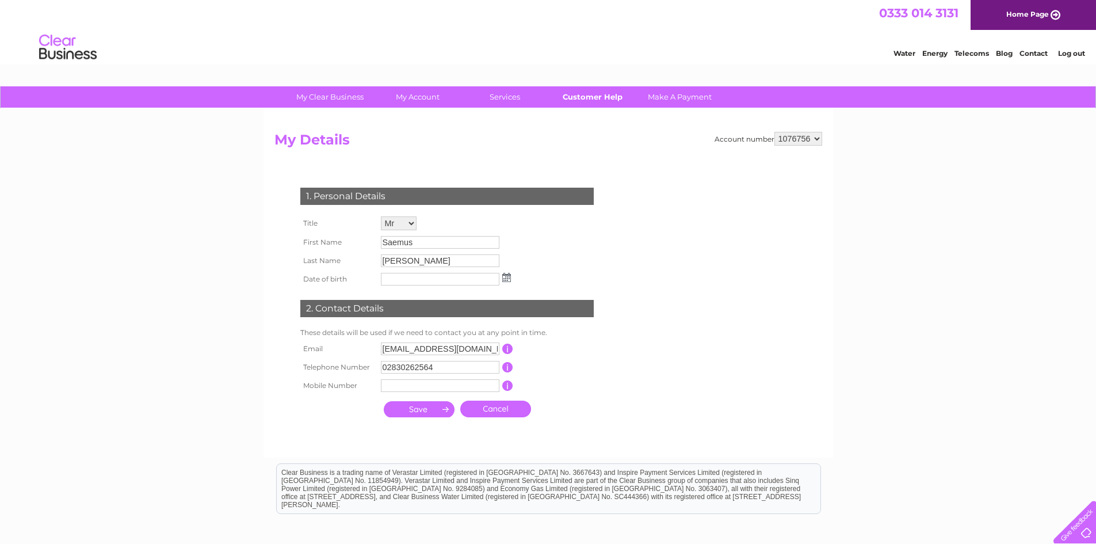 The width and height of the screenshot is (1096, 544). What do you see at coordinates (1034, 53) in the screenshot?
I see `a: Contact` at bounding box center [1034, 53].